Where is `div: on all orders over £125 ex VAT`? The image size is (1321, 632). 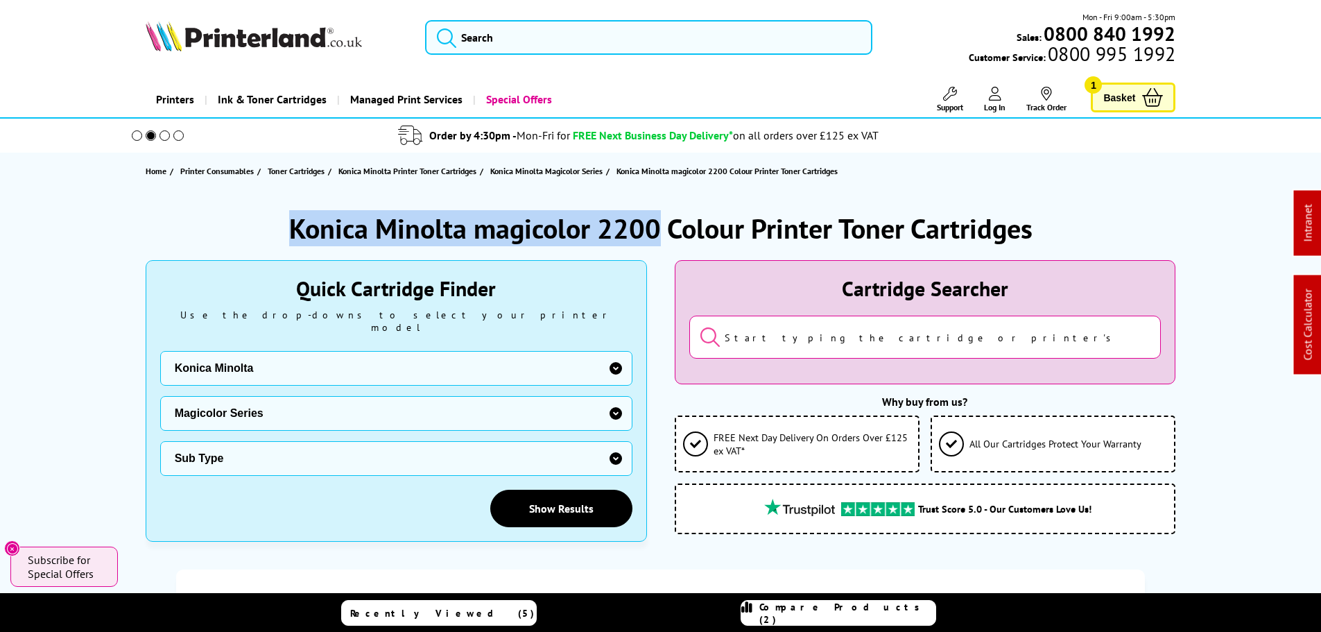 div: on all orders over £125 ex VAT is located at coordinates (806, 135).